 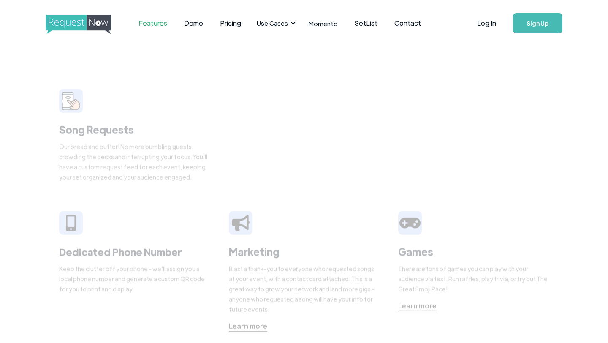 What do you see at coordinates (538, 23) in the screenshot?
I see `a: Sign Up` at bounding box center [538, 23].